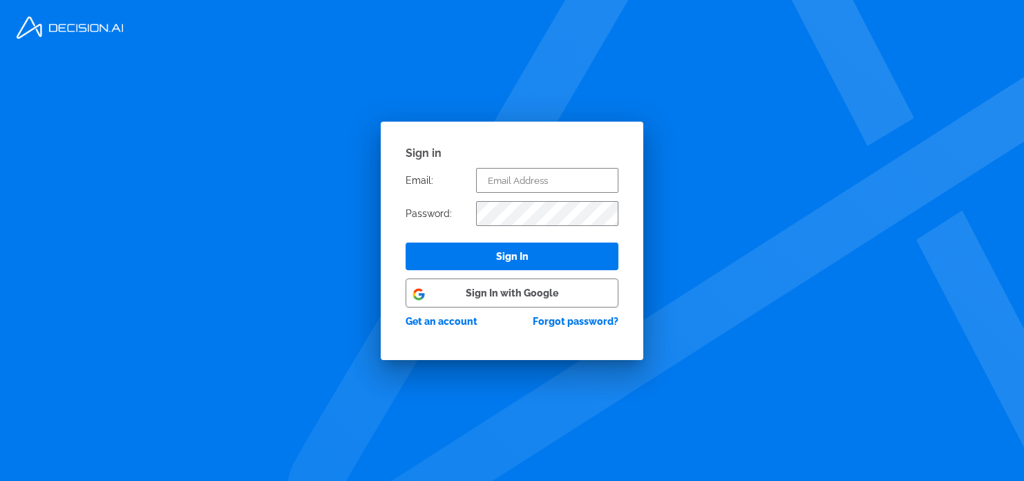 The height and width of the screenshot is (481, 1024). I want to click on p: Forgot password?, so click(576, 321).